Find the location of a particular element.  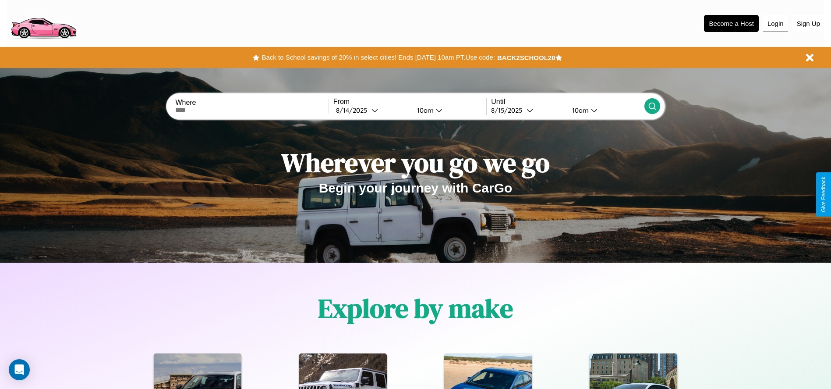

label: Where is located at coordinates (251, 103).